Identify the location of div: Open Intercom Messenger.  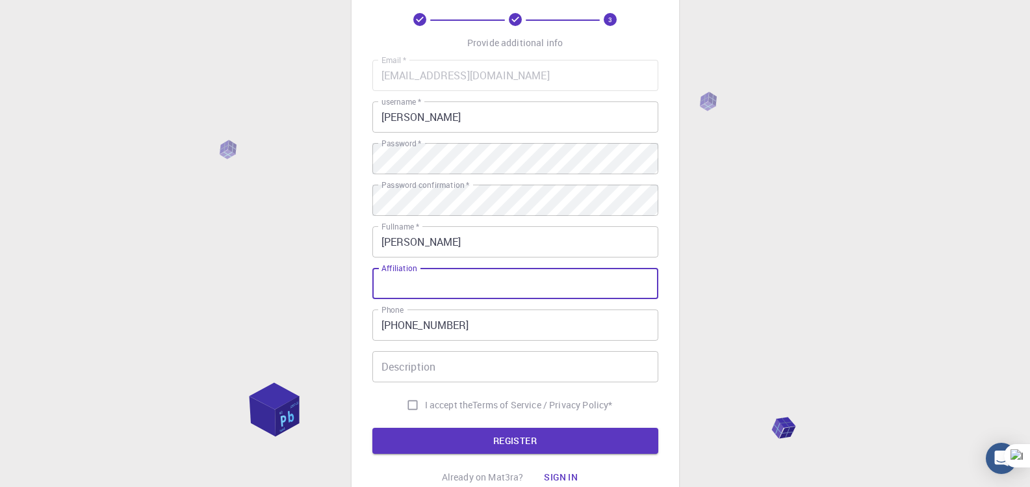
(1002, 458).